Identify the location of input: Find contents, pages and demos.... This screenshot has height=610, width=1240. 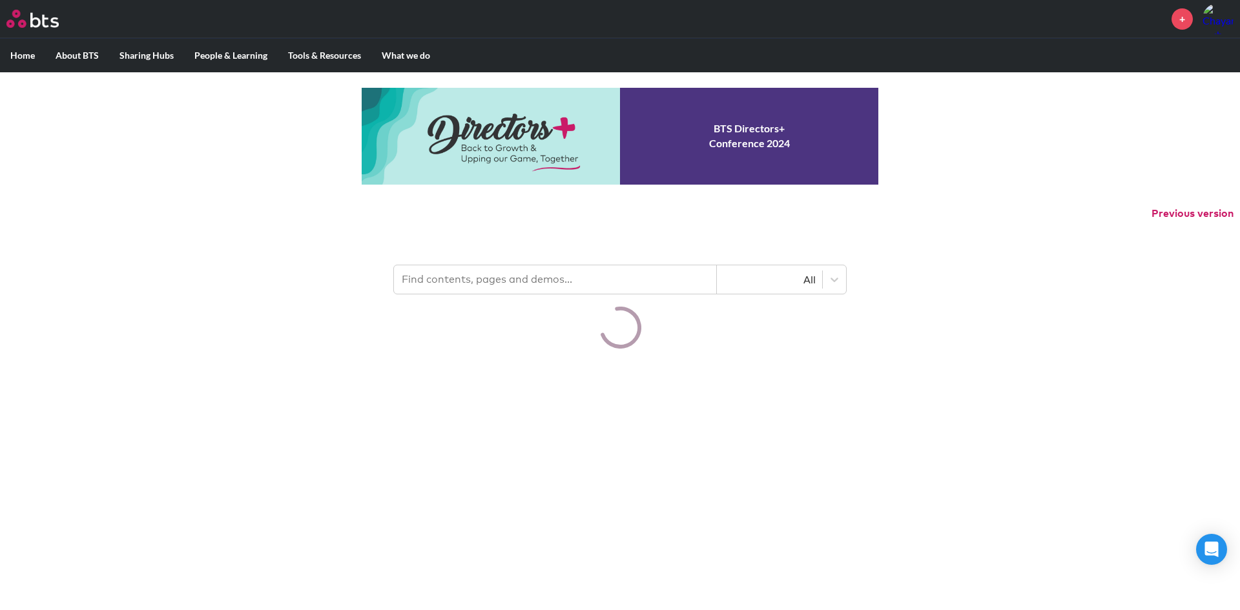
(555, 280).